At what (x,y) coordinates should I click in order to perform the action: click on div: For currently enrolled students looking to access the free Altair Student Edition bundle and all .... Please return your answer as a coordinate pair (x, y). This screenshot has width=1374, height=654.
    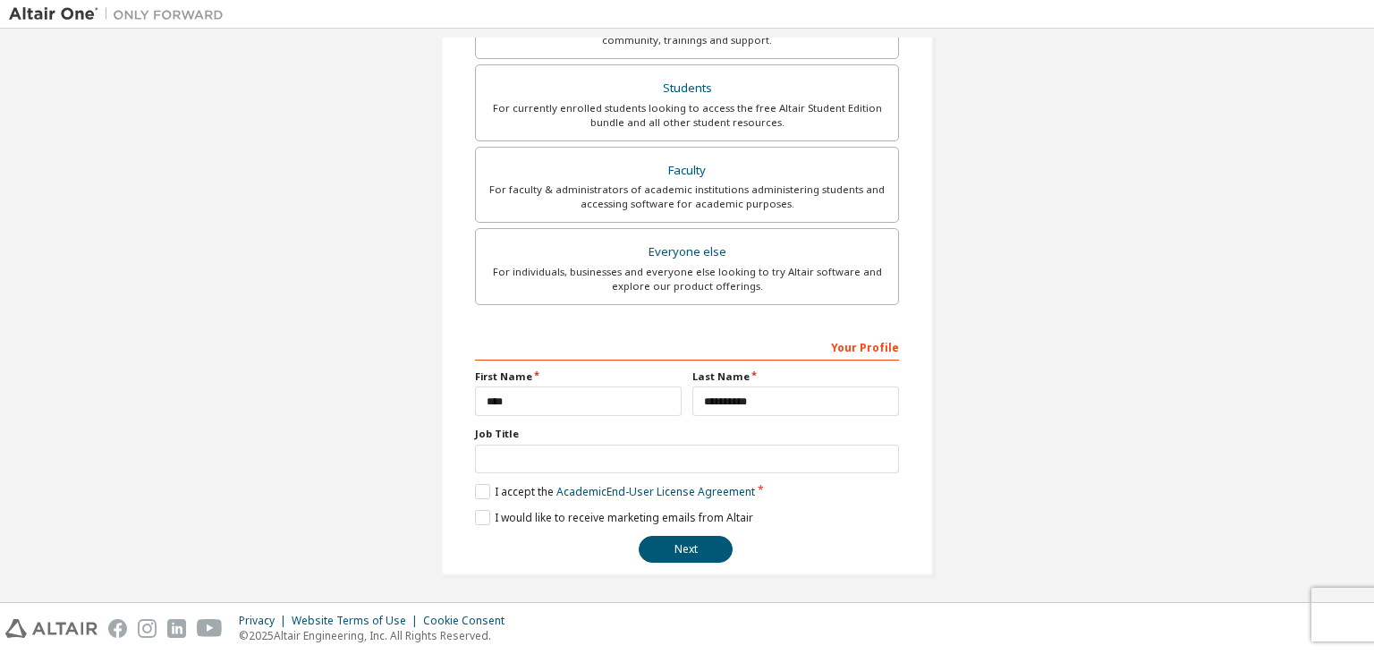
    Looking at the image, I should click on (687, 115).